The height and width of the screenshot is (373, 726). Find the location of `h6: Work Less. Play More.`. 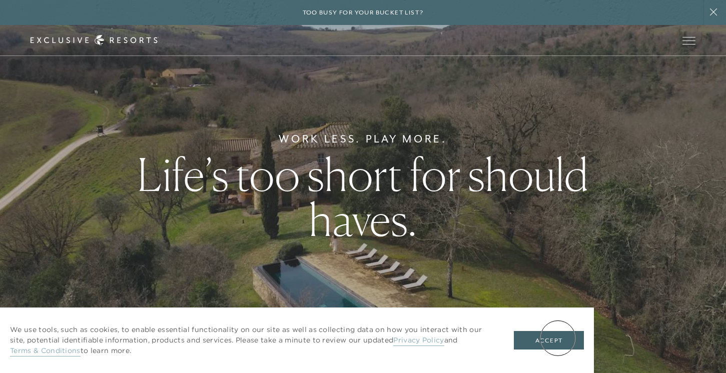

h6: Work Less. Play More. is located at coordinates (363, 139).